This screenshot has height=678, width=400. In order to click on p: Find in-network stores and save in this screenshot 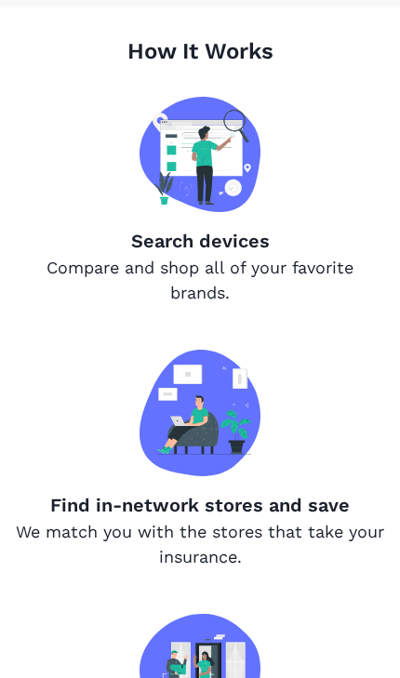, I will do `click(200, 505)`.